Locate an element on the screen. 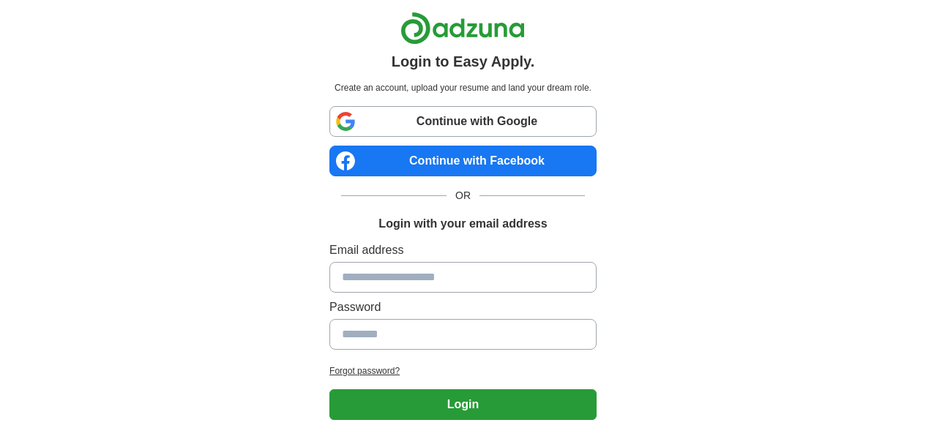  h1: Login to Easy Apply. is located at coordinates (464, 62).